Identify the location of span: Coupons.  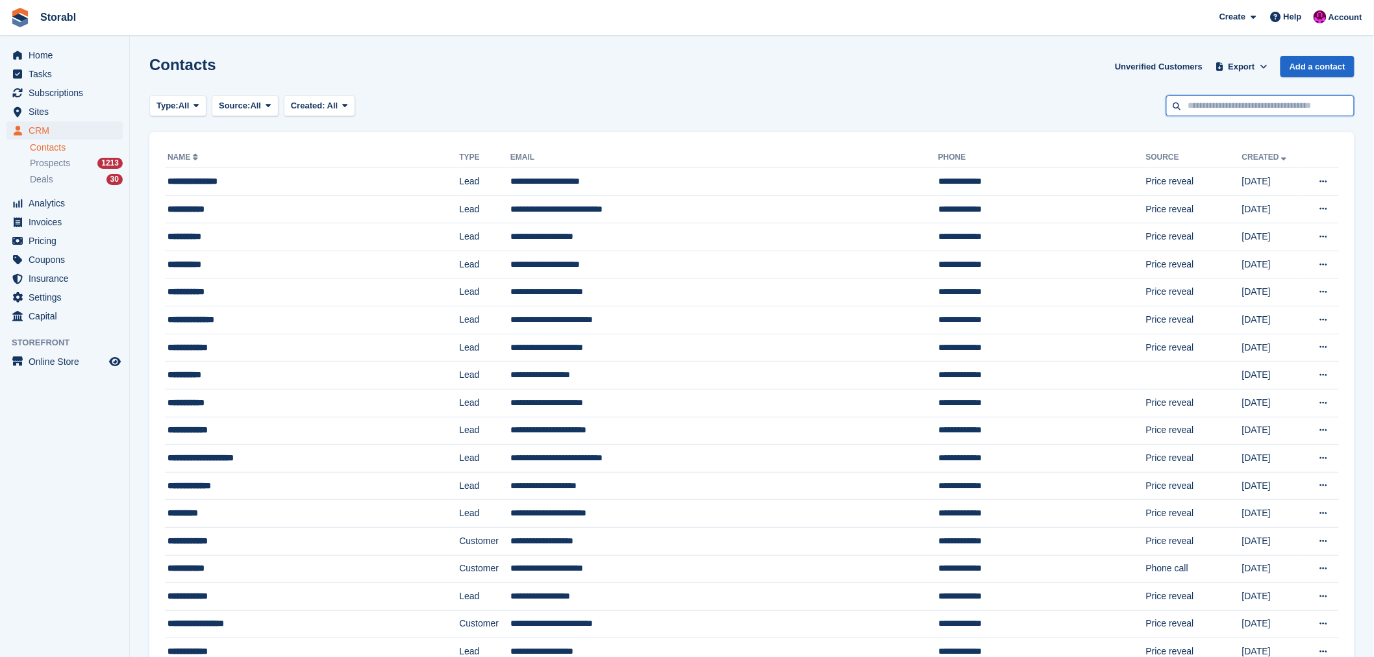
(68, 260).